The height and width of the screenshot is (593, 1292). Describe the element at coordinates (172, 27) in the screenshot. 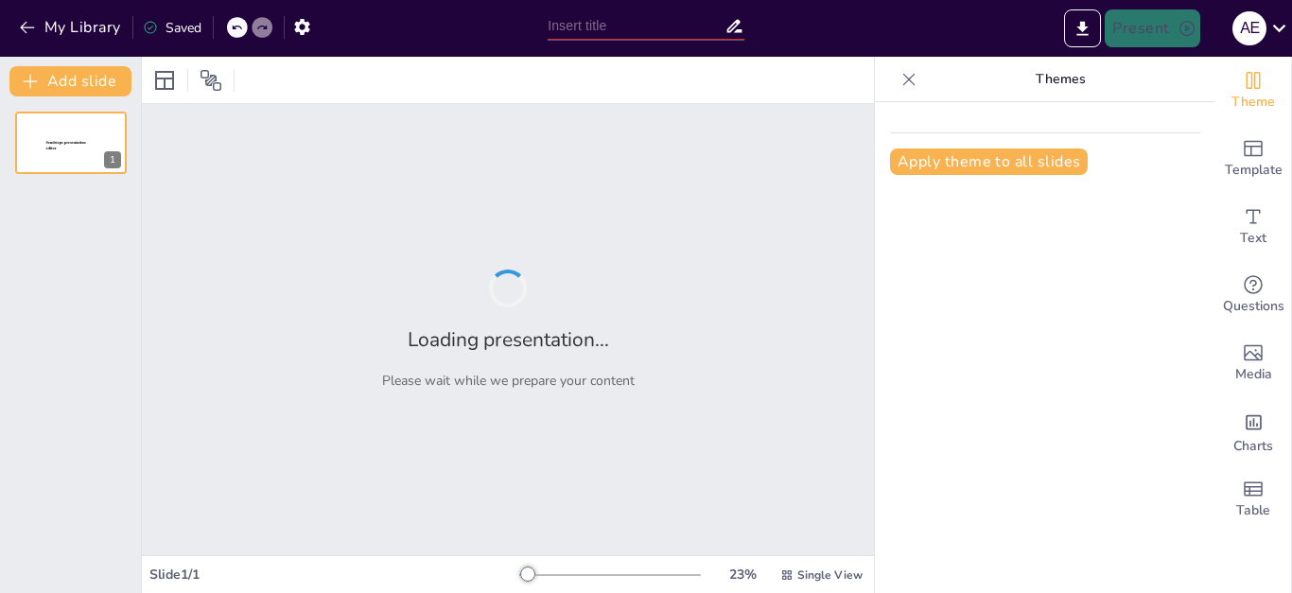

I see `div: Saved` at that location.